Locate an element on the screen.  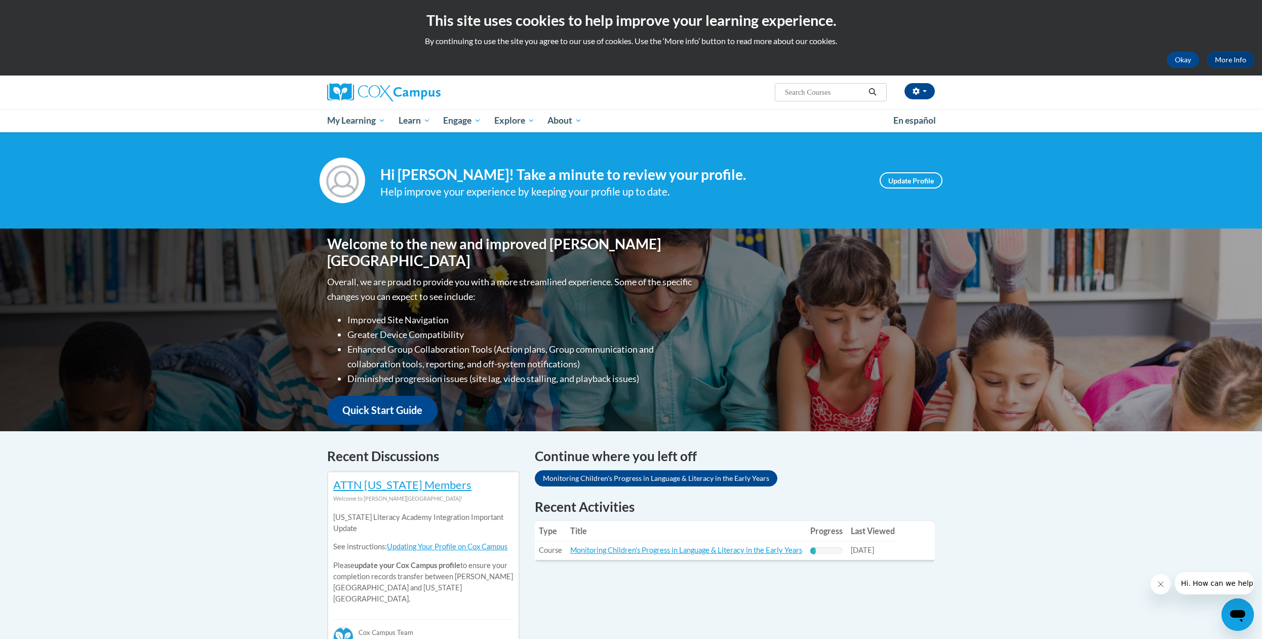
img: Profile Image is located at coordinates (342, 180).